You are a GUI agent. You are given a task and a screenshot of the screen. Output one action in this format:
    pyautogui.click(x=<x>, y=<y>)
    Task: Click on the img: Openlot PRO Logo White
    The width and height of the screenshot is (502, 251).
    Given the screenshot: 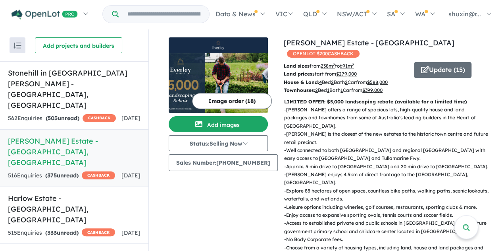 What is the action you would take?
    pyautogui.click(x=44, y=14)
    